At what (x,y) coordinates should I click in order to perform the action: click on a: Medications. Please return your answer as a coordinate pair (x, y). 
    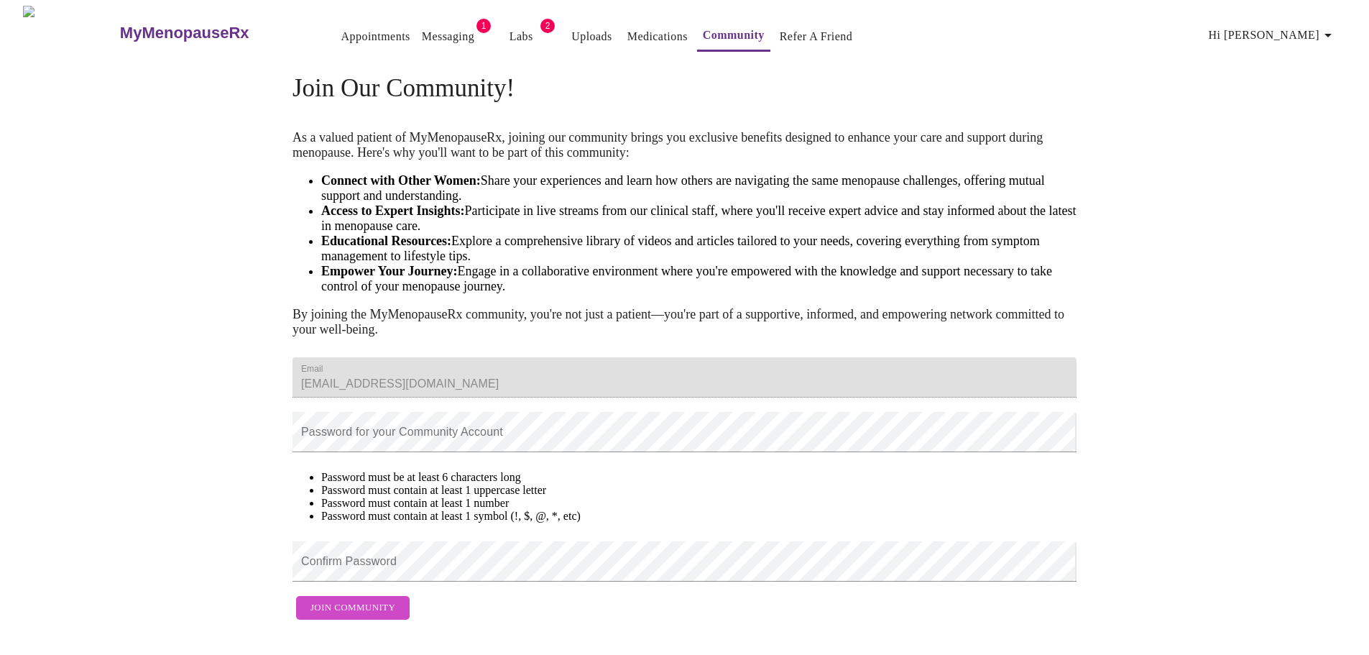
    Looking at the image, I should click on (657, 37).